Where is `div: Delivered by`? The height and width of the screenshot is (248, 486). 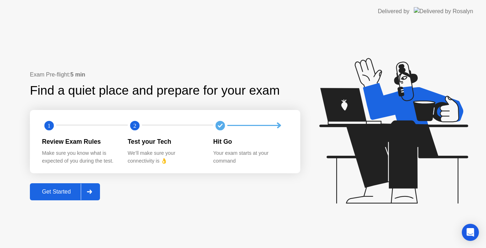 div: Delivered by is located at coordinates (394, 11).